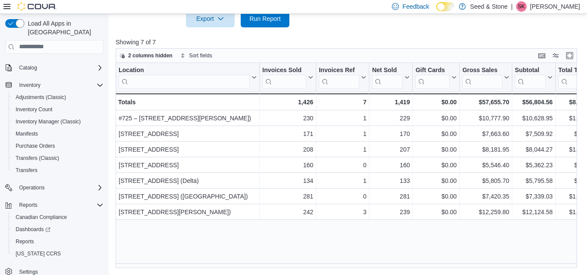  Describe the element at coordinates (41, 97) in the screenshot. I see `span: Adjustments (Classic)` at that location.